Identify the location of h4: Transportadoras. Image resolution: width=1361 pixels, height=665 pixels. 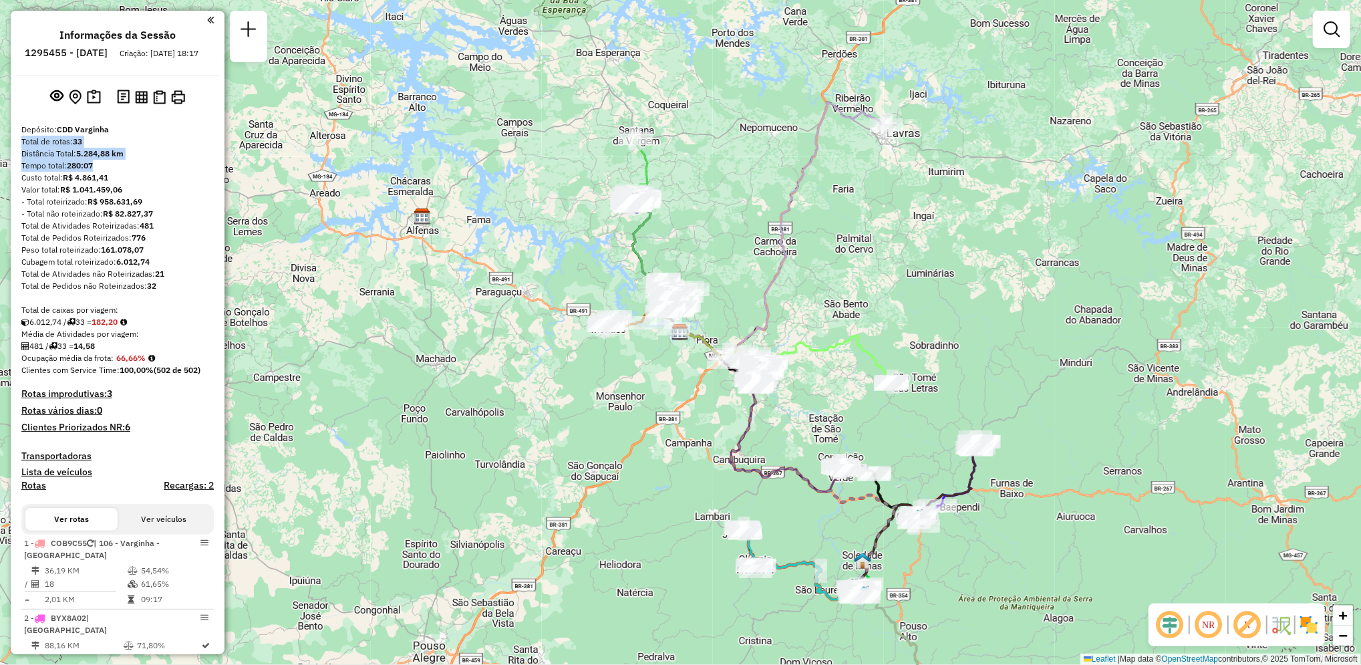
(118, 456).